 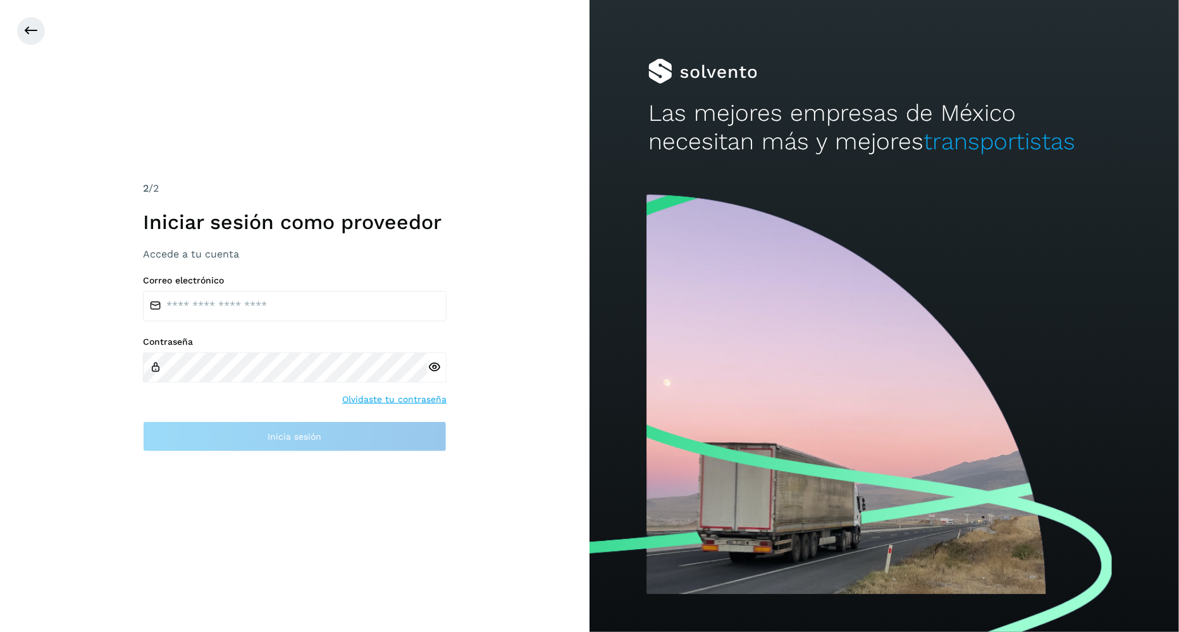 What do you see at coordinates (295, 280) in the screenshot?
I see `label: Correo electrónico` at bounding box center [295, 280].